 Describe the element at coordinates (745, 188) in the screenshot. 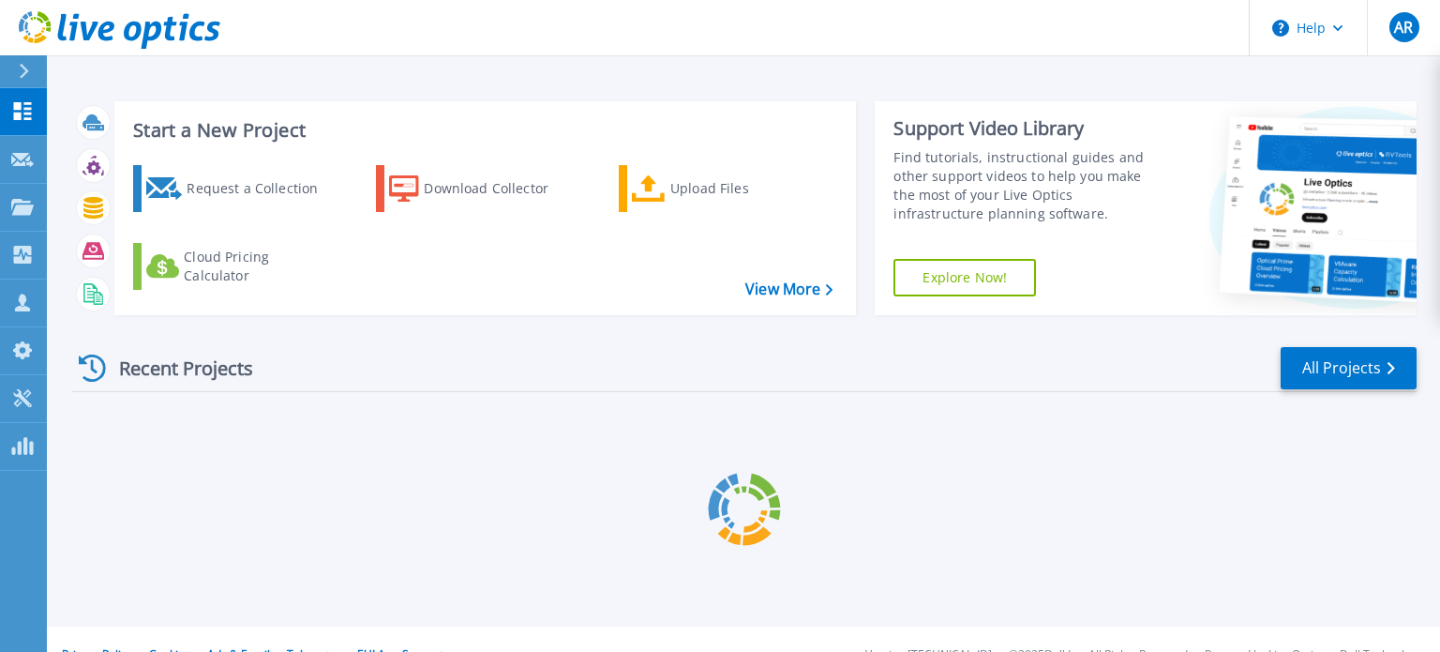

I see `div: Upload Files` at that location.